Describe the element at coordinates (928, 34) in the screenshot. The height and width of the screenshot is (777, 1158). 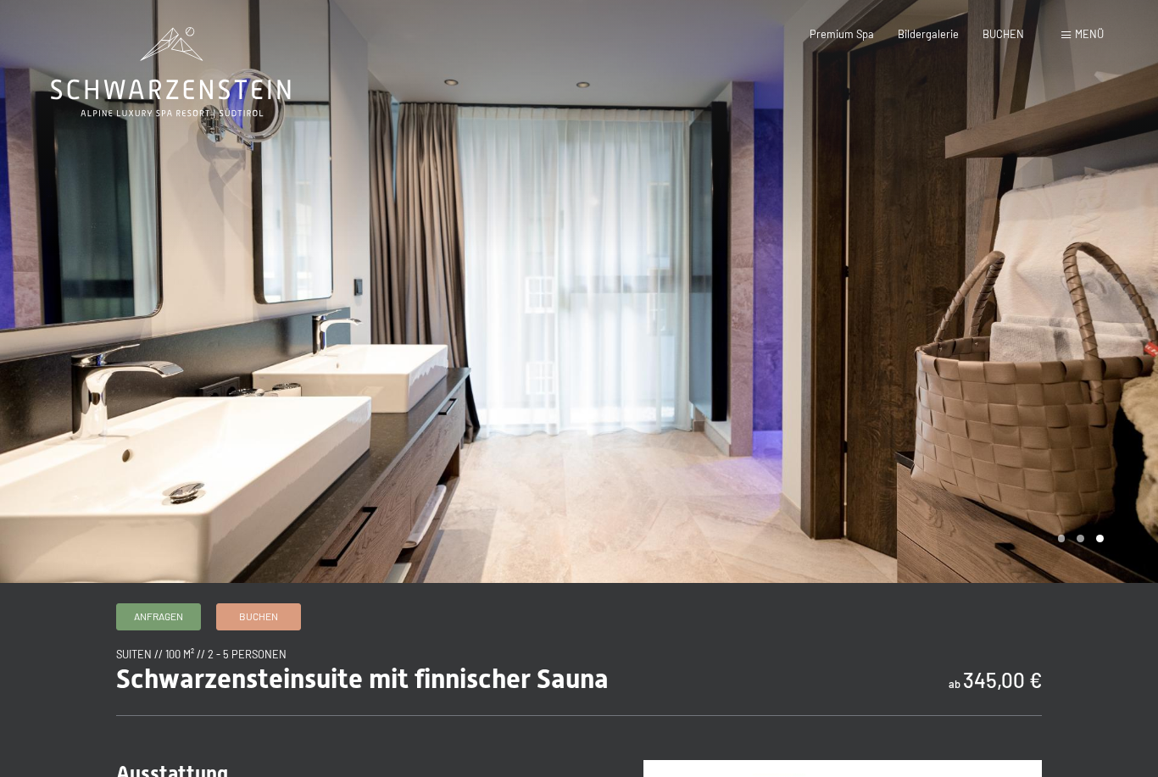
I see `span: Bildergalerie` at that location.